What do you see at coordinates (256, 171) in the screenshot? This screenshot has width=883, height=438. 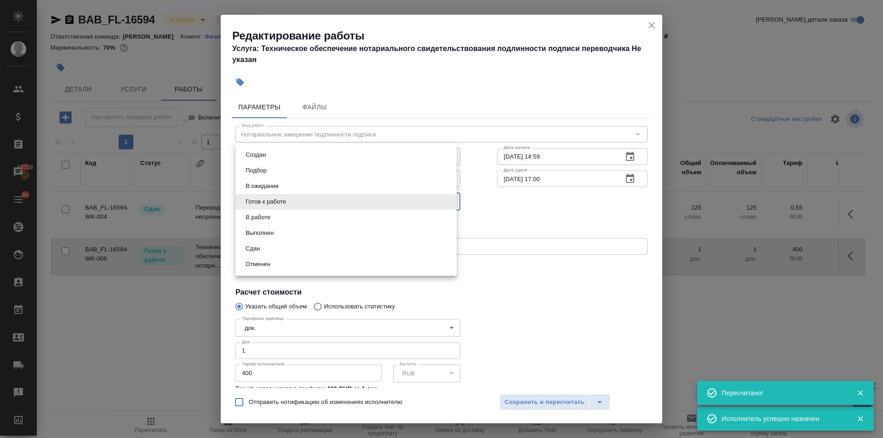 I see `button: Подбор` at bounding box center [256, 171].